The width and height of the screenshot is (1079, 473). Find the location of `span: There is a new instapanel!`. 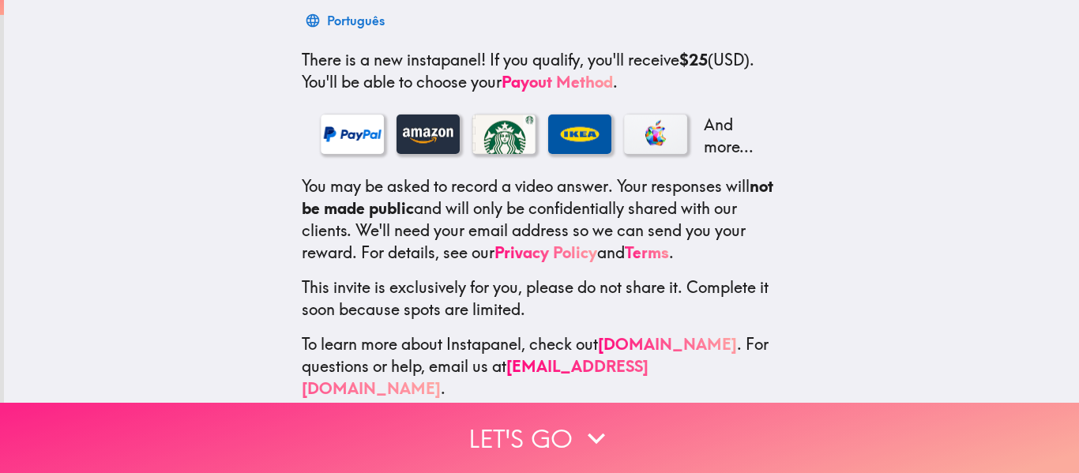

span: There is a new instapanel! is located at coordinates (393, 59).